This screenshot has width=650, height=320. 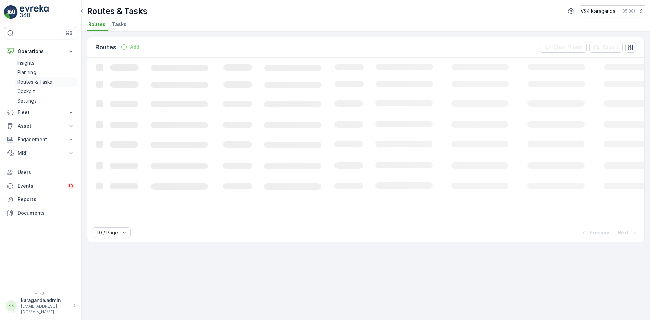 I want to click on p: Clear Filters, so click(x=568, y=47).